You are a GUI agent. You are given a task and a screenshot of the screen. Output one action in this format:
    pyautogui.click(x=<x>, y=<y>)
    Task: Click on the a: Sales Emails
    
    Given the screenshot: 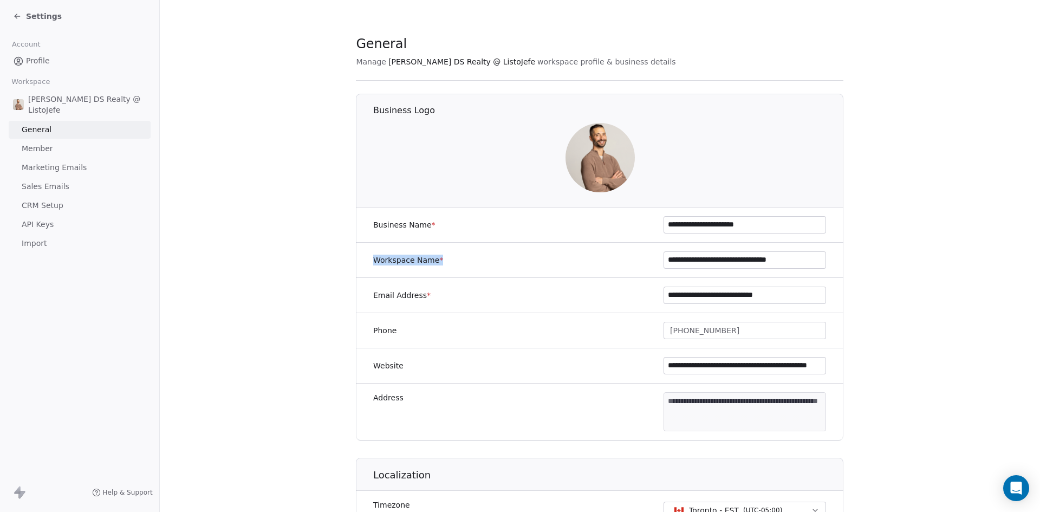 What is the action you would take?
    pyautogui.click(x=80, y=186)
    